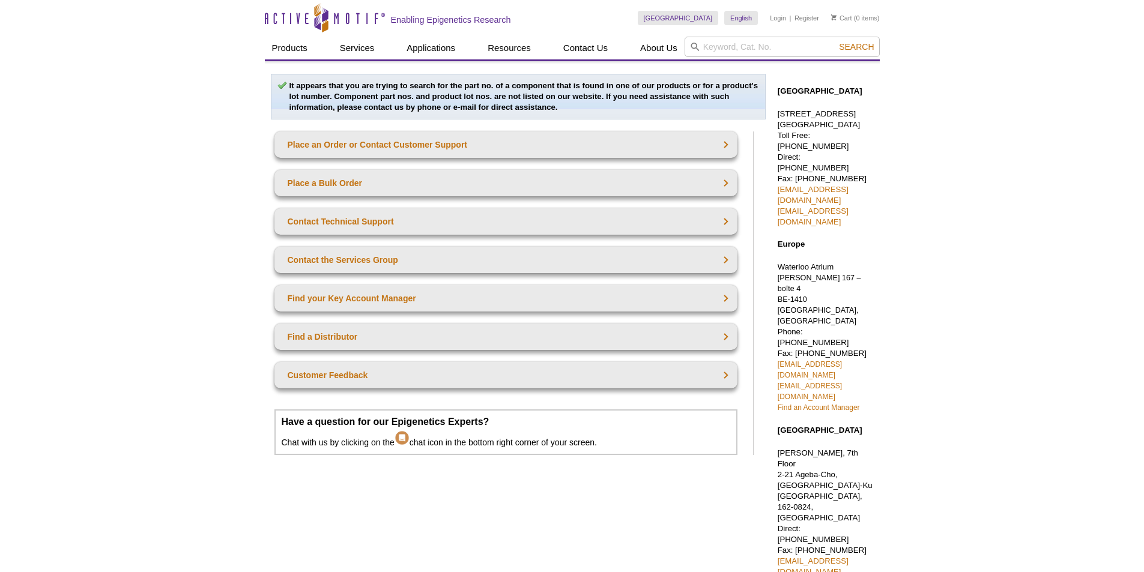  I want to click on a: Register, so click(807, 18).